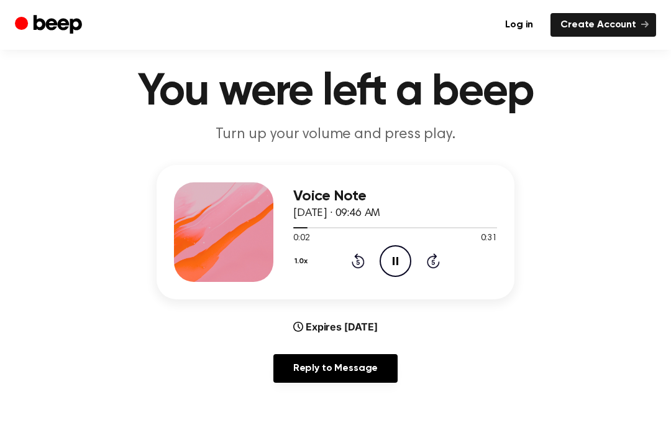  Describe the element at coordinates (302, 238) in the screenshot. I see `span: 0:02` at that location.